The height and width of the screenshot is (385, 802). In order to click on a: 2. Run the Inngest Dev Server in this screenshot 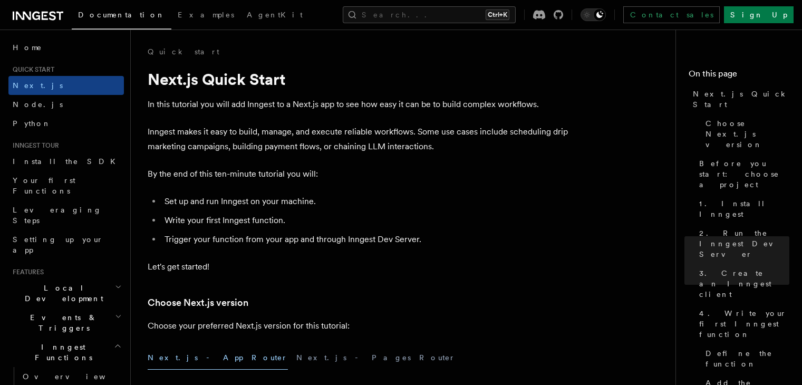, I will do `click(742, 244)`.